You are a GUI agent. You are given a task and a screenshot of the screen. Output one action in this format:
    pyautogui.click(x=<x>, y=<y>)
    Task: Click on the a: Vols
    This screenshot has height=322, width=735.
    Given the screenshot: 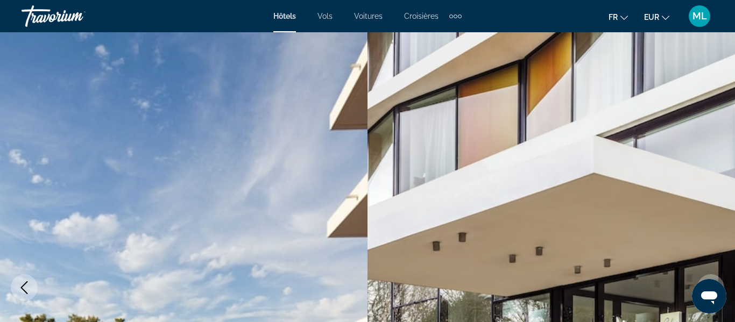 What is the action you would take?
    pyautogui.click(x=325, y=16)
    